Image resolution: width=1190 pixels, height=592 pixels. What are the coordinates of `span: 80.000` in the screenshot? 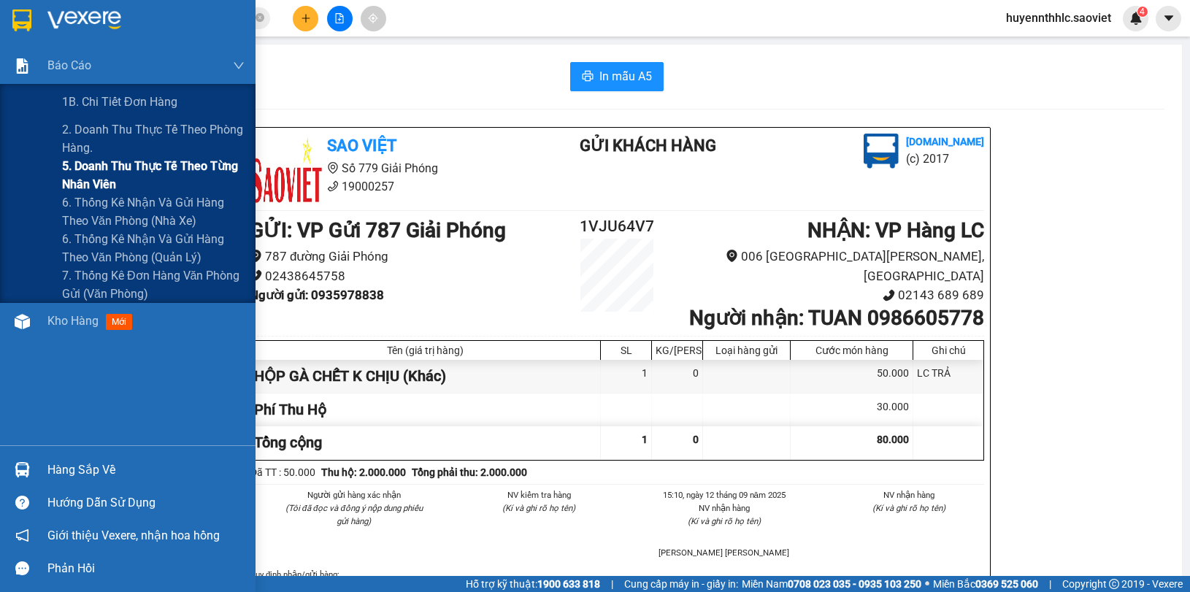 It's located at (893, 439).